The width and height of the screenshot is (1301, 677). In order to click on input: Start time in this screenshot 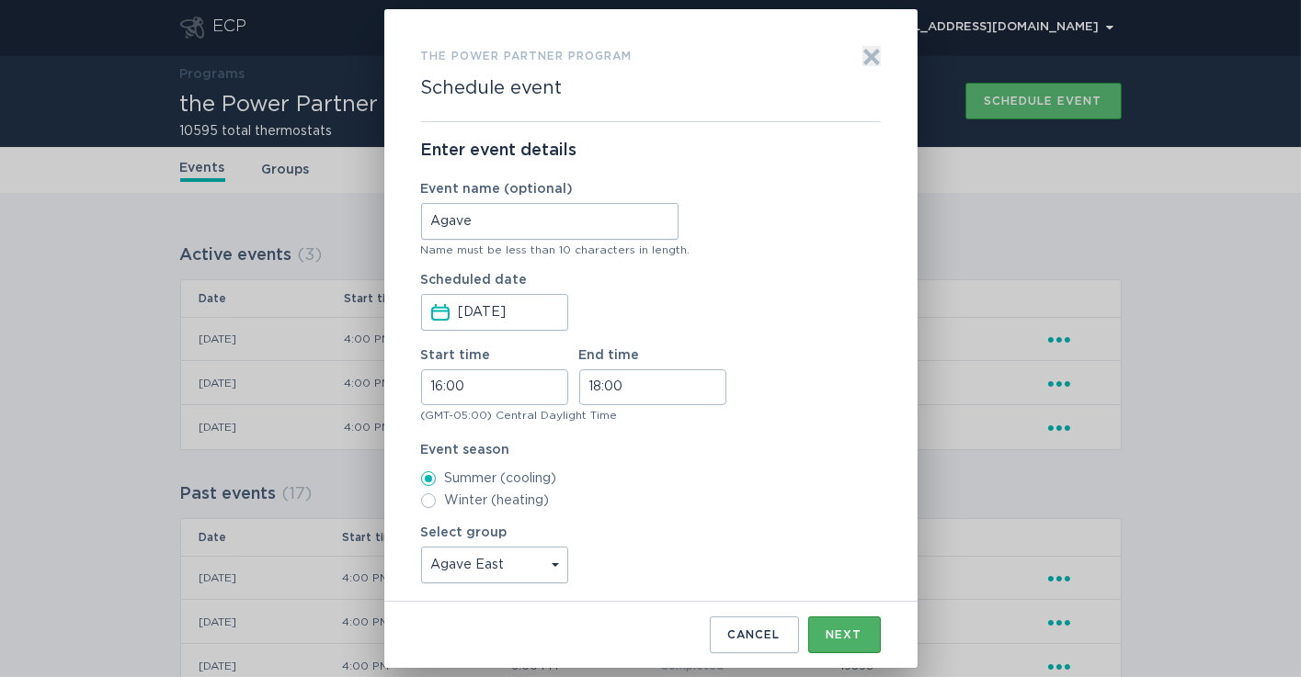, I will do `click(494, 387)`.